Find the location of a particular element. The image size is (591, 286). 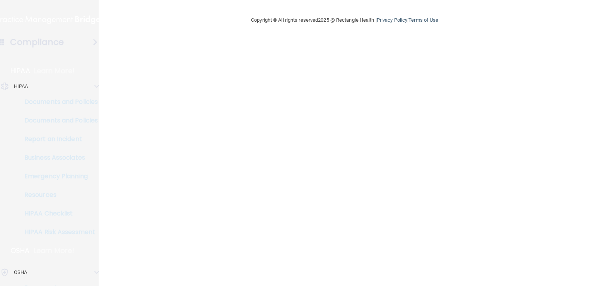

p: HIPAA Risk Assessment is located at coordinates (58, 232).